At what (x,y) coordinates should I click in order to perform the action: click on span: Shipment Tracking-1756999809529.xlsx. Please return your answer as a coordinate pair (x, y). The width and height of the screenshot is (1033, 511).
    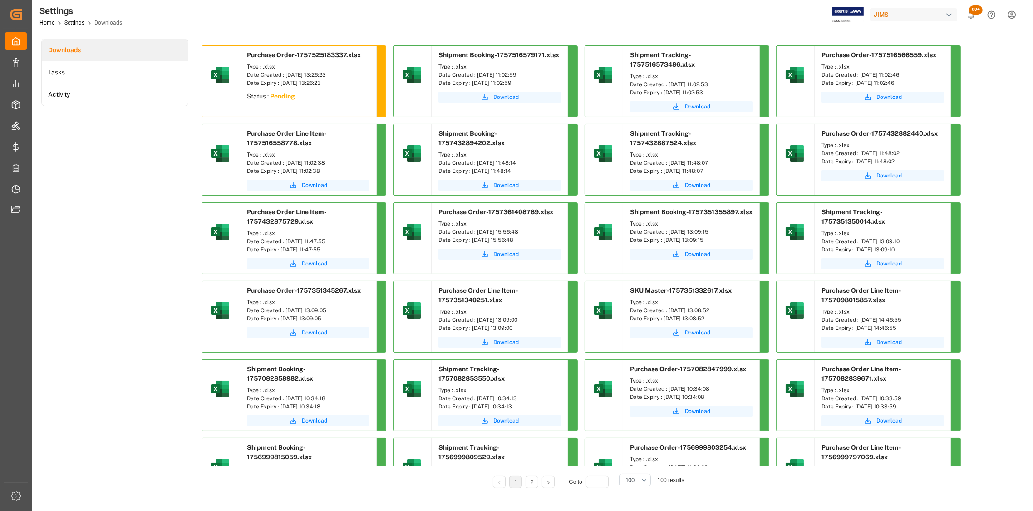
    Looking at the image, I should click on (471, 452).